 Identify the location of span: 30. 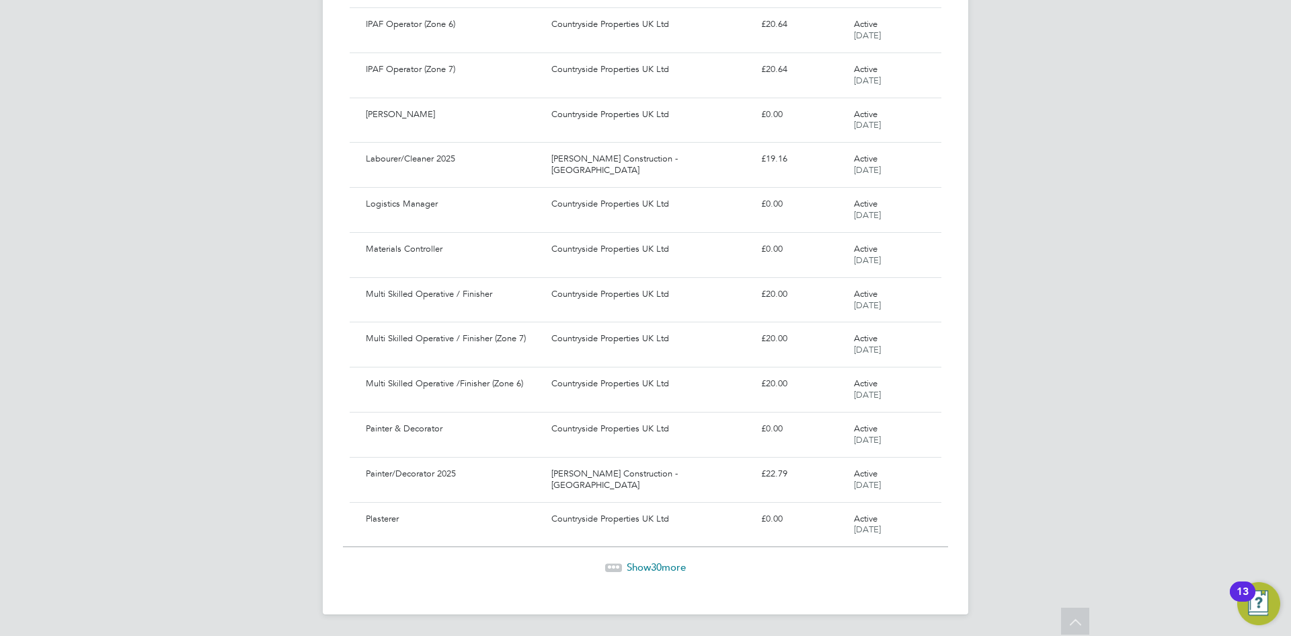
(656, 566).